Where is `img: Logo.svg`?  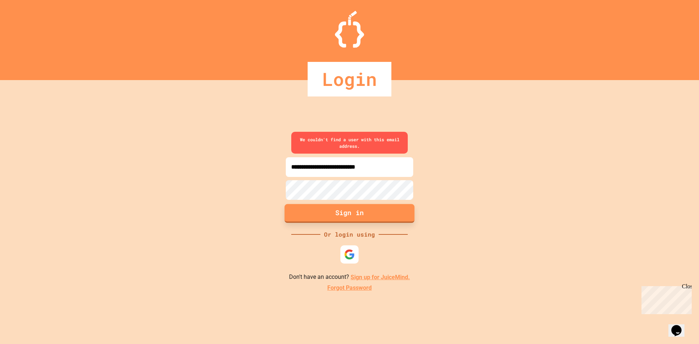 img: Logo.svg is located at coordinates (350, 29).